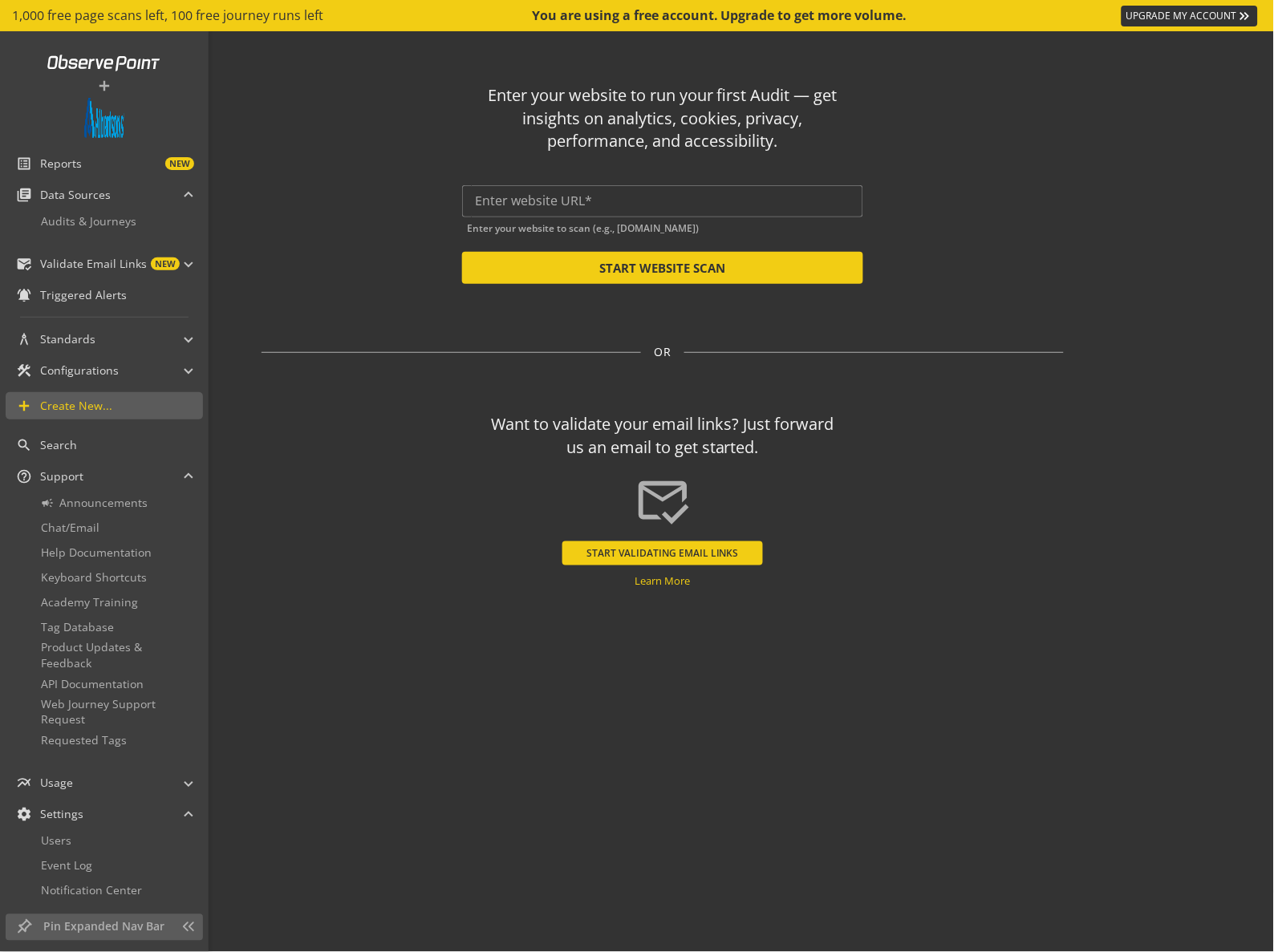 The width and height of the screenshot is (1274, 952). I want to click on span: Tag Database, so click(77, 627).